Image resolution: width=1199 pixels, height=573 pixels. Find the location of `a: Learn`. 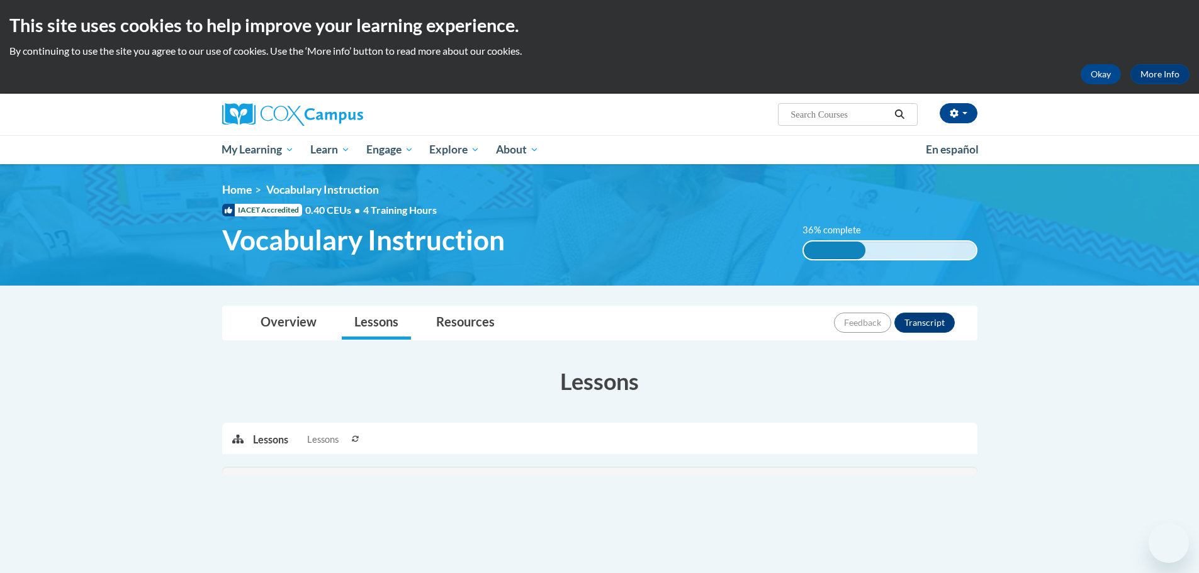

a: Learn is located at coordinates (330, 150).